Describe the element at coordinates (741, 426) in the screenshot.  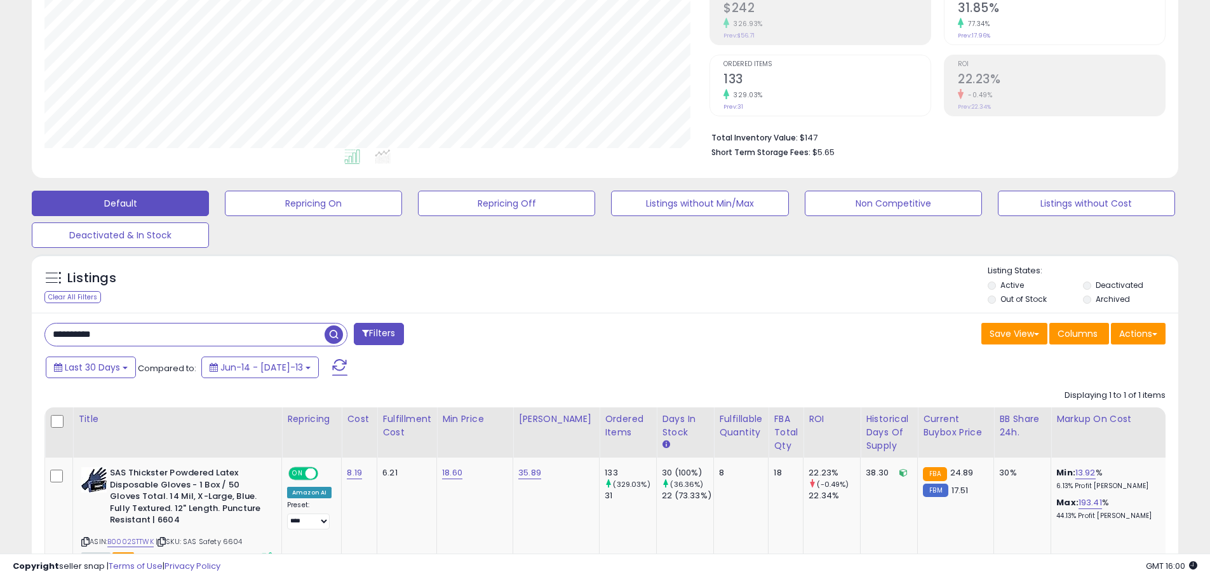
I see `div: Fulfillable Quantity` at that location.